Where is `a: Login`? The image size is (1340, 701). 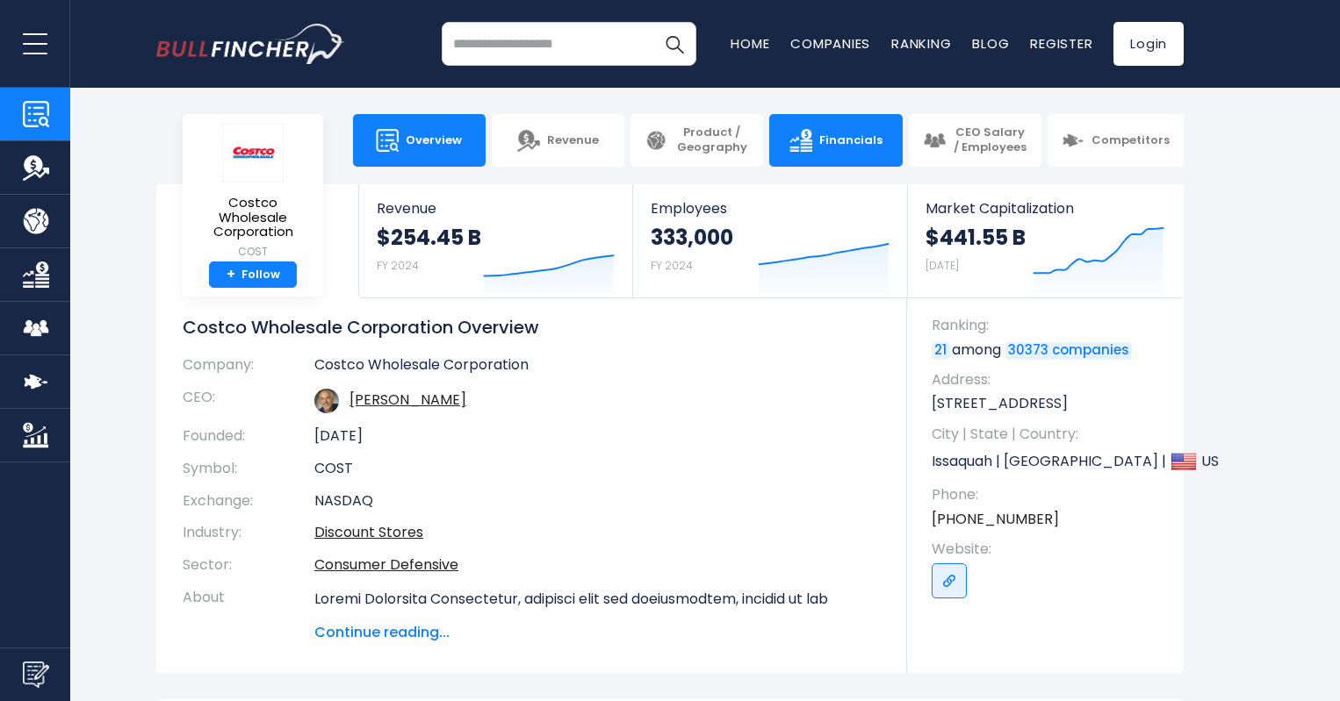
a: Login is located at coordinates (1148, 44).